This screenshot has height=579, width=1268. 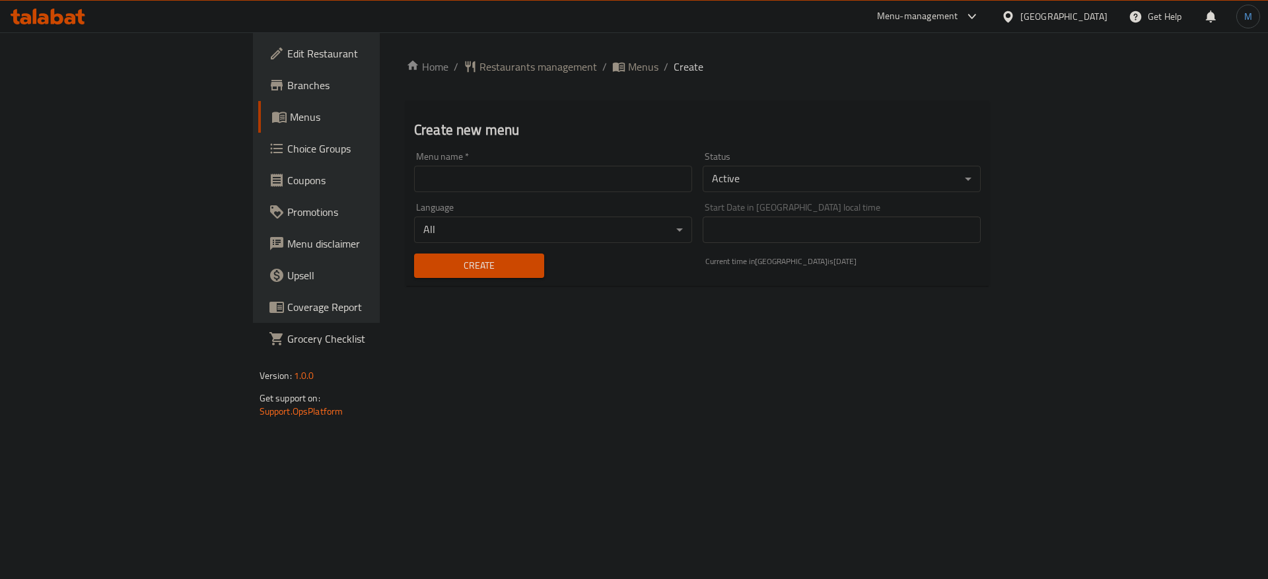 What do you see at coordinates (371, 212) in the screenshot?
I see `span: Promotions` at bounding box center [371, 212].